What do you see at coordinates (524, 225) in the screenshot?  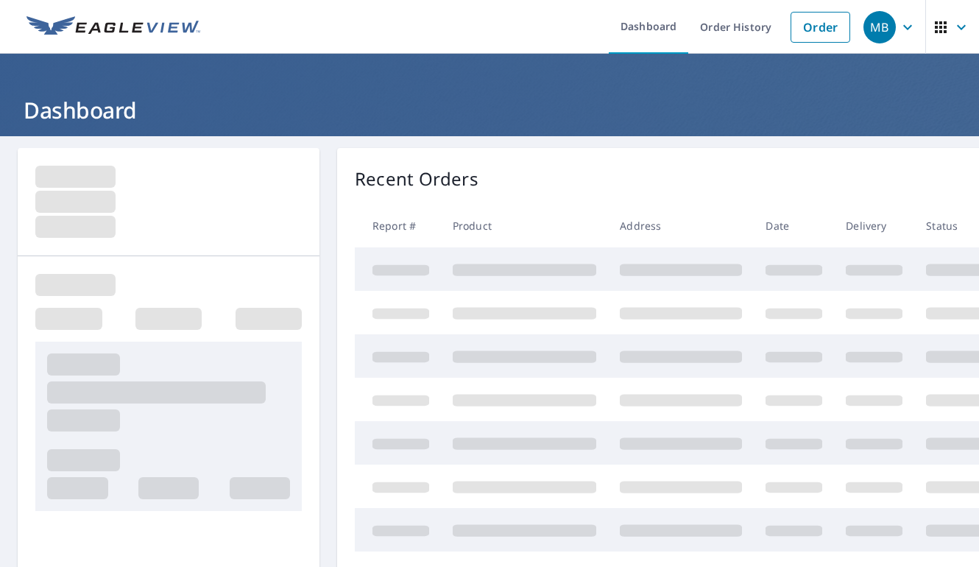 I see `th: Product` at bounding box center [524, 225].